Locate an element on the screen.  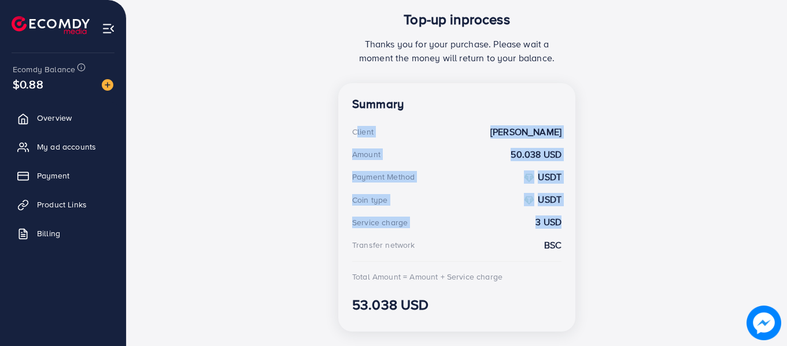
span: Payment is located at coordinates (53, 176).